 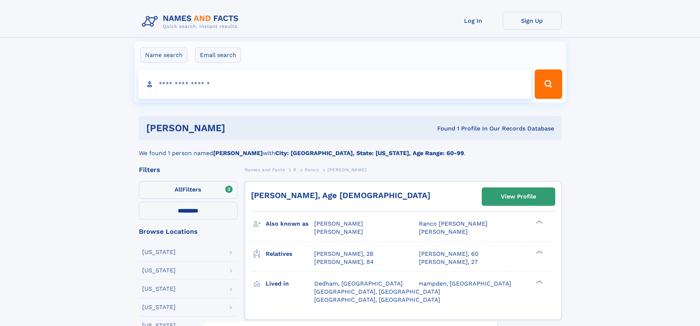 What do you see at coordinates (290, 224) in the screenshot?
I see `h3: Also known as` at bounding box center [290, 224].